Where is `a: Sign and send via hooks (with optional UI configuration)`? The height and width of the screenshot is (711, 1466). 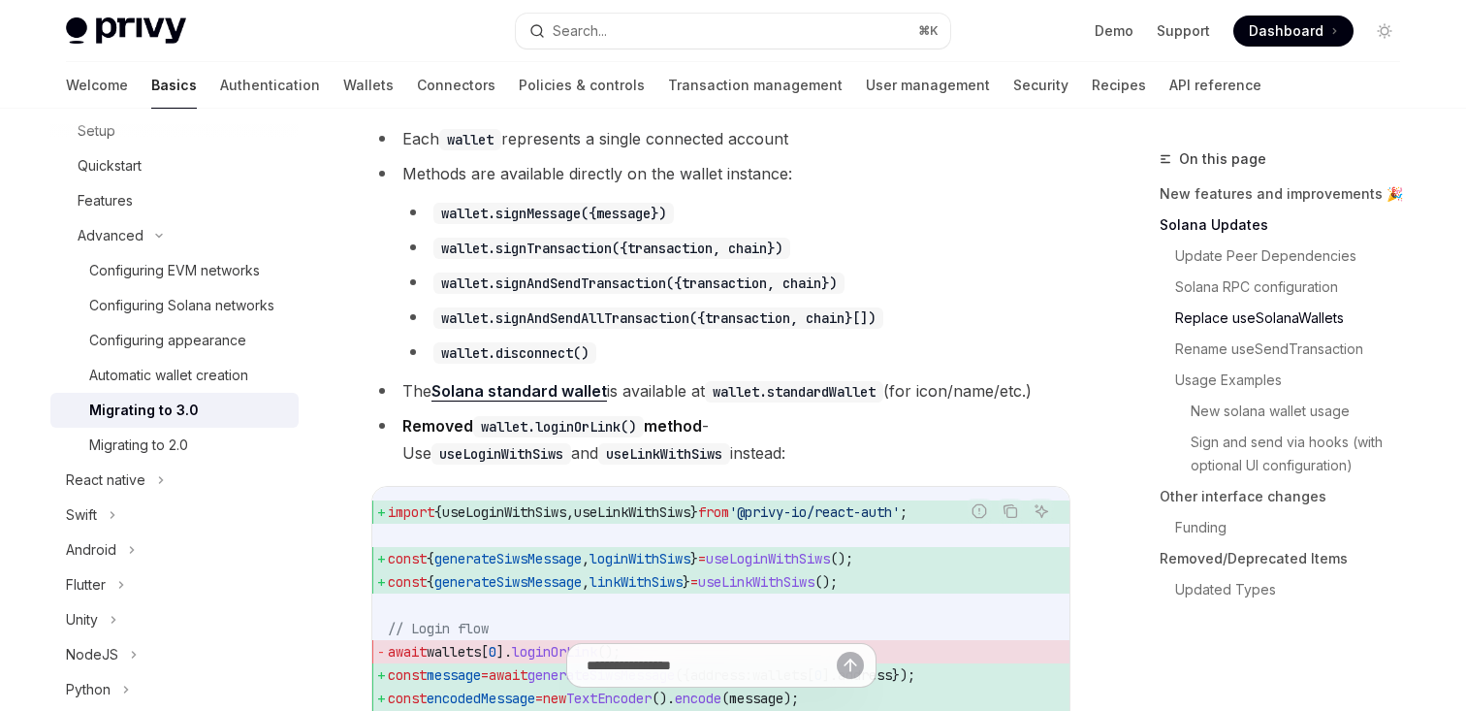
a: Sign and send via hooks (with optional UI configuration) is located at coordinates (1303, 454).